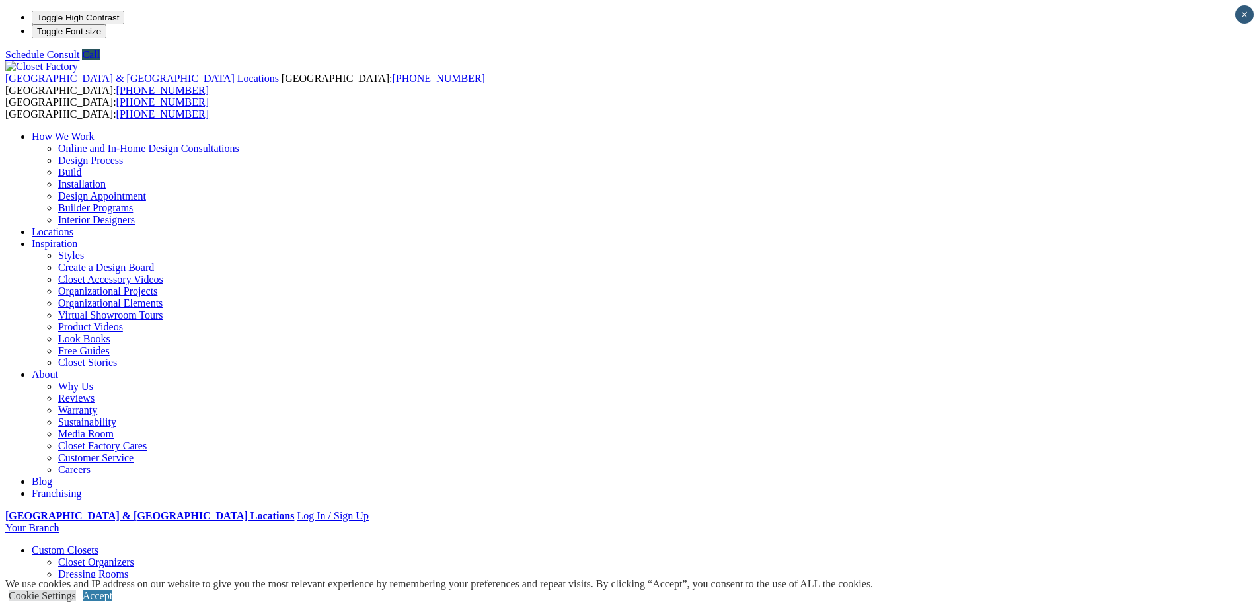 The height and width of the screenshot is (602, 1259). I want to click on a: Sustainability, so click(87, 422).